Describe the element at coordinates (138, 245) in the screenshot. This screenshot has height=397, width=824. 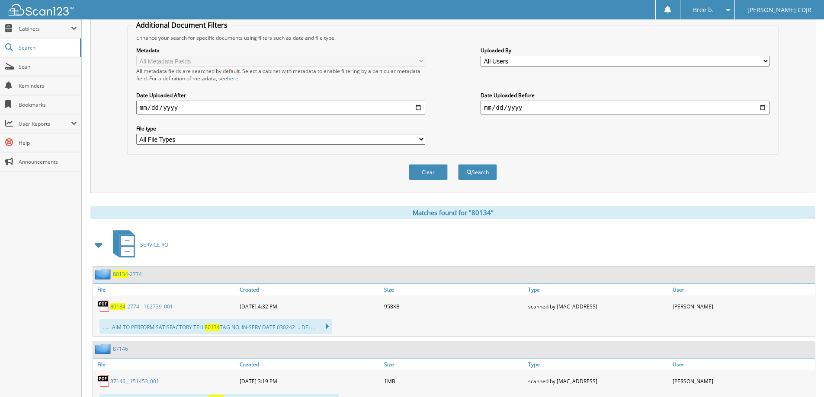
I see `a: SERVICE RO` at that location.